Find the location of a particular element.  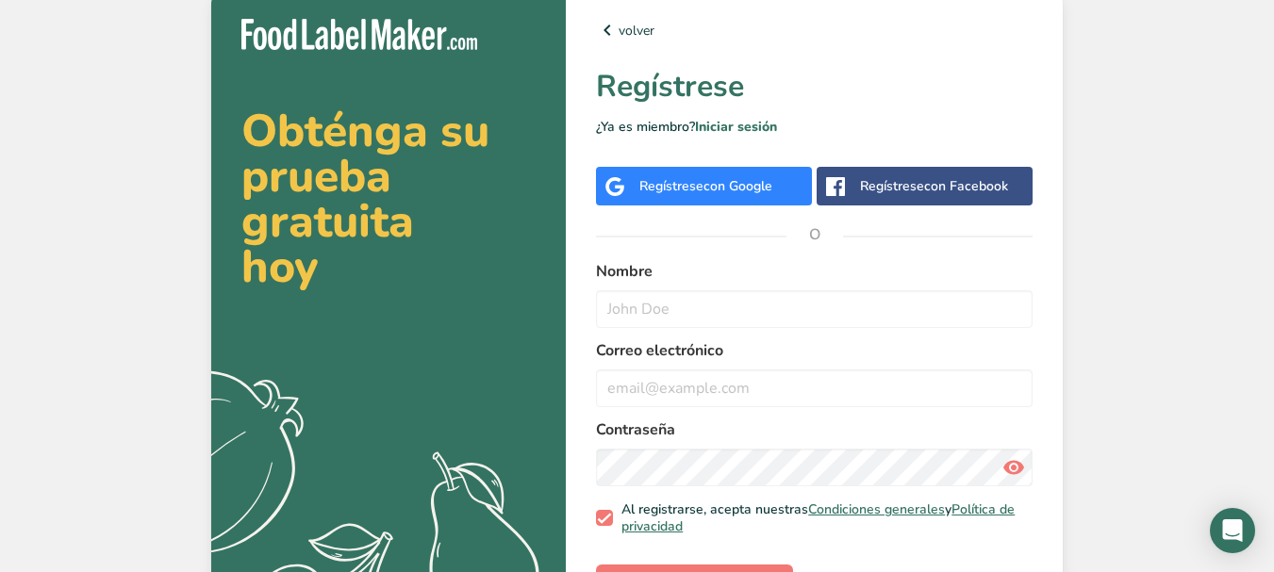

a: Iniciar sesión is located at coordinates (735, 126).